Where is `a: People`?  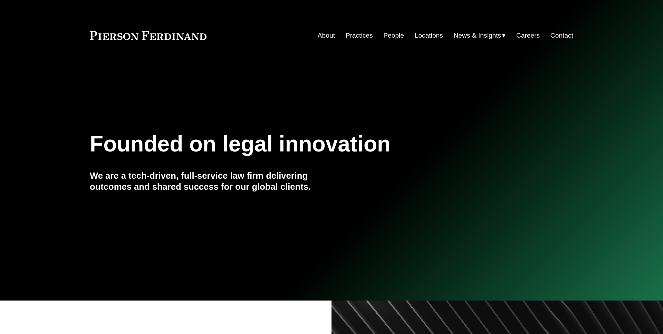
a: People is located at coordinates (394, 36).